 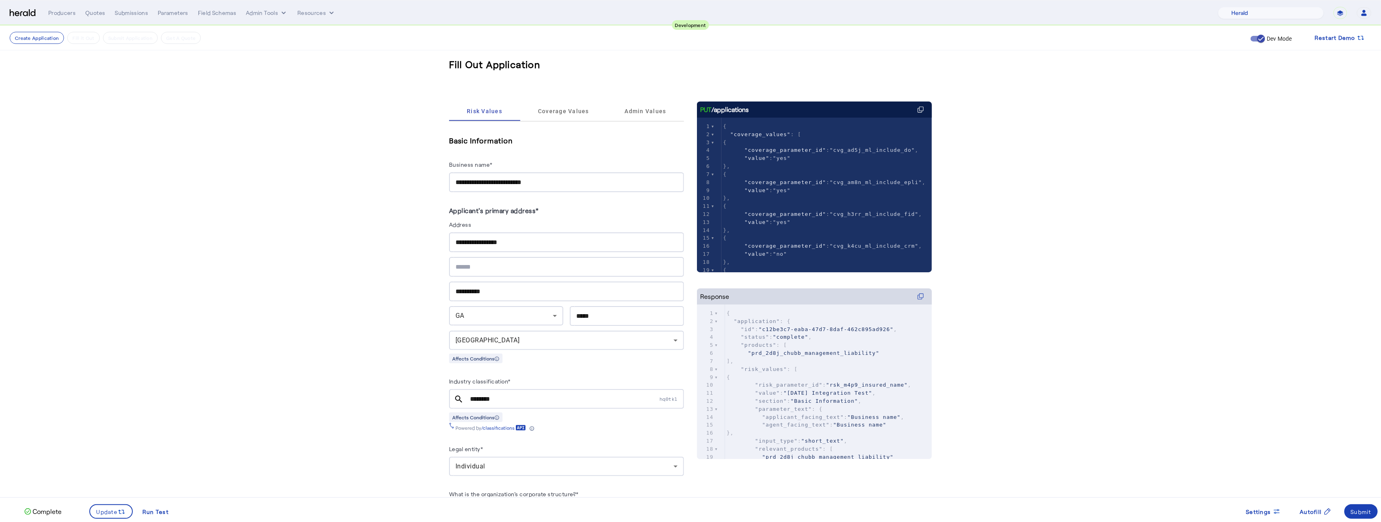 I want to click on span: GA, so click(x=460, y=315).